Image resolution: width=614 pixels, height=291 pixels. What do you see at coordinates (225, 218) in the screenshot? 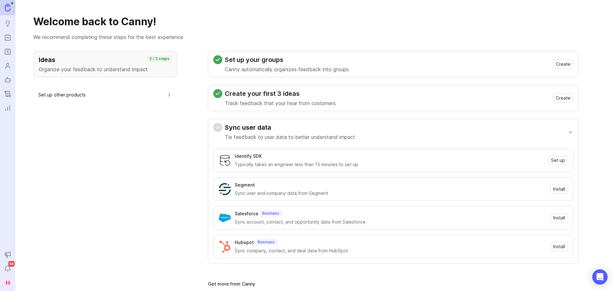
I see `img: Salesforce` at bounding box center [225, 218].